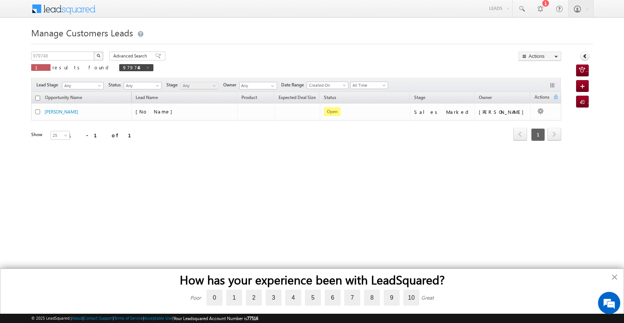 This screenshot has width=624, height=323. Describe the element at coordinates (98, 56) in the screenshot. I see `img: Search` at that location.